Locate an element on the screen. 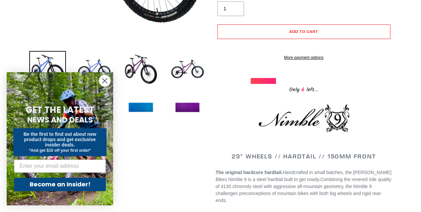 This screenshot has width=421, height=212. span: 6 is located at coordinates (303, 90).